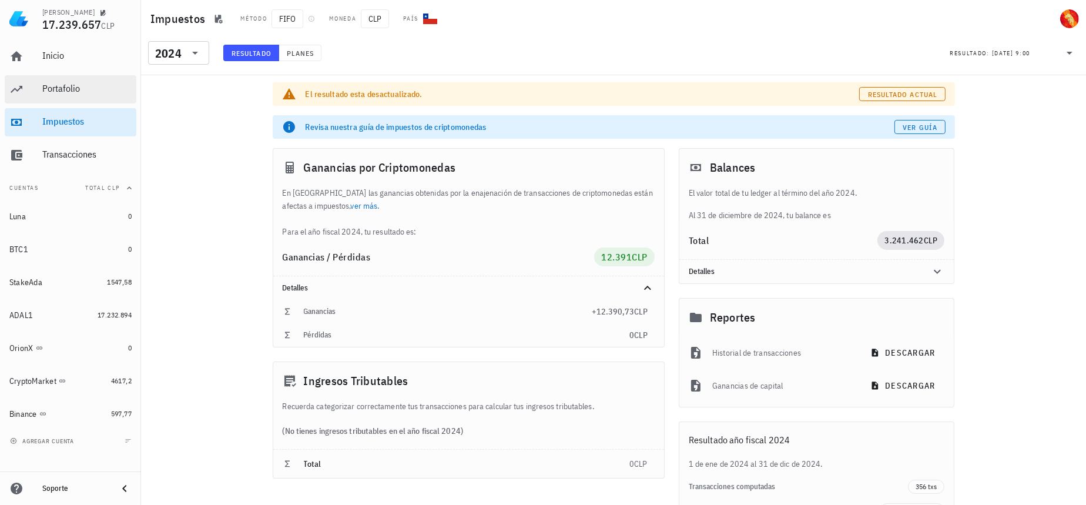  Describe the element at coordinates (121, 380) in the screenshot. I see `span: 4617,2` at that location.